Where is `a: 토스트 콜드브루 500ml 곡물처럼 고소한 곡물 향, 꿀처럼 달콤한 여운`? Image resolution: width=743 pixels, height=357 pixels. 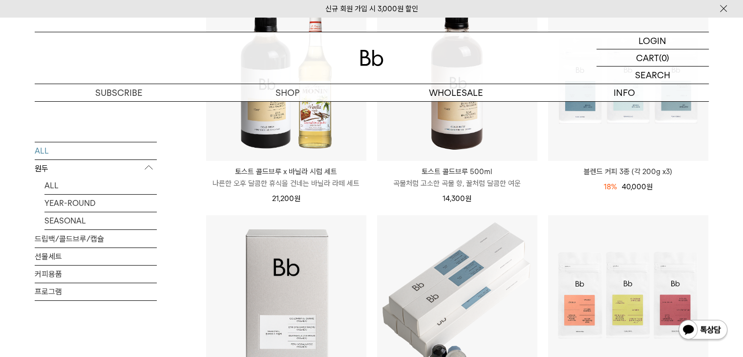 a: 토스트 콜드브루 500ml 곡물처럼 고소한 곡물 향, 꿀처럼 달콤한 여운 is located at coordinates (457, 177).